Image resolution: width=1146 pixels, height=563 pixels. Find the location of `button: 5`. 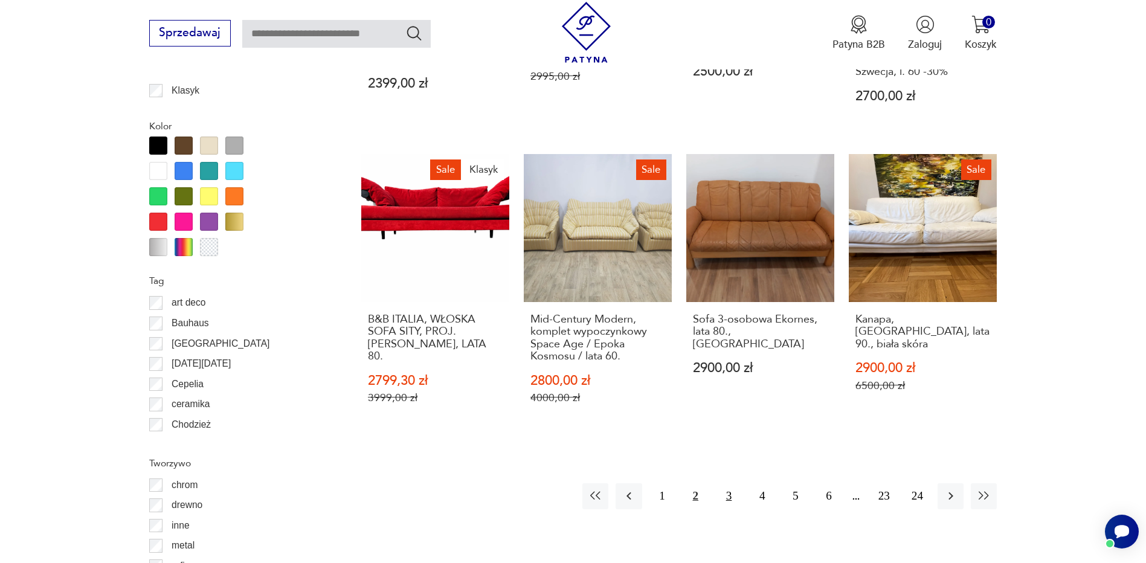

button: 5 is located at coordinates (795, 496).